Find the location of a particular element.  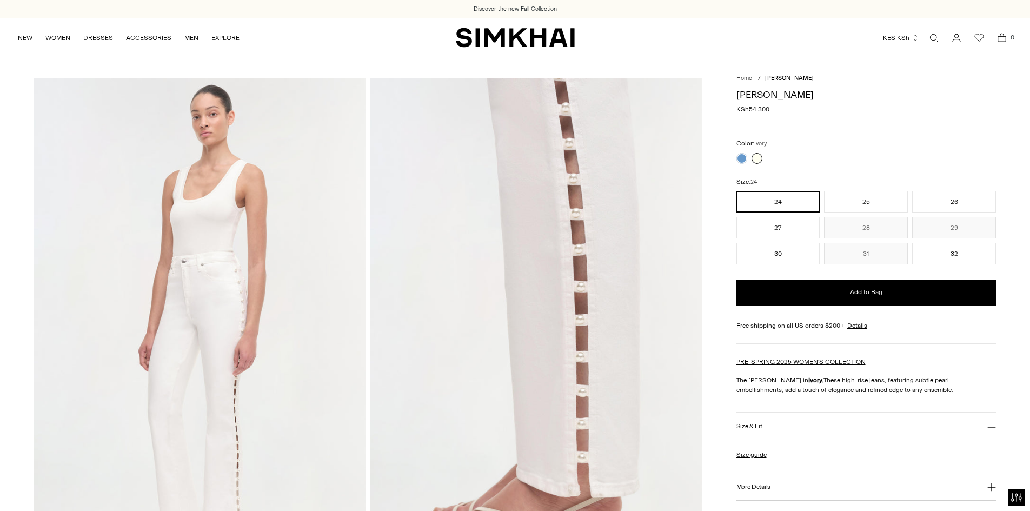

a: Size guide is located at coordinates (752, 455).